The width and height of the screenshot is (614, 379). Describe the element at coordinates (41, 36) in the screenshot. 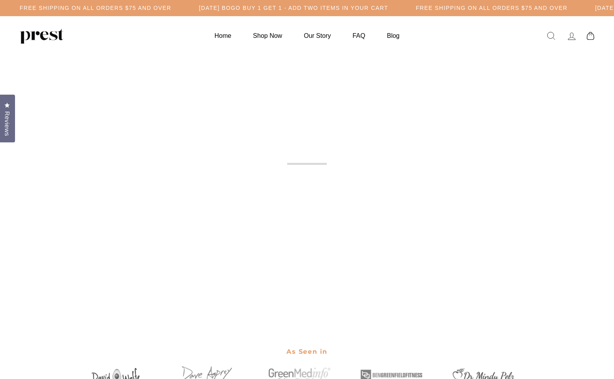

I see `img: PREST ORGANICS` at that location.